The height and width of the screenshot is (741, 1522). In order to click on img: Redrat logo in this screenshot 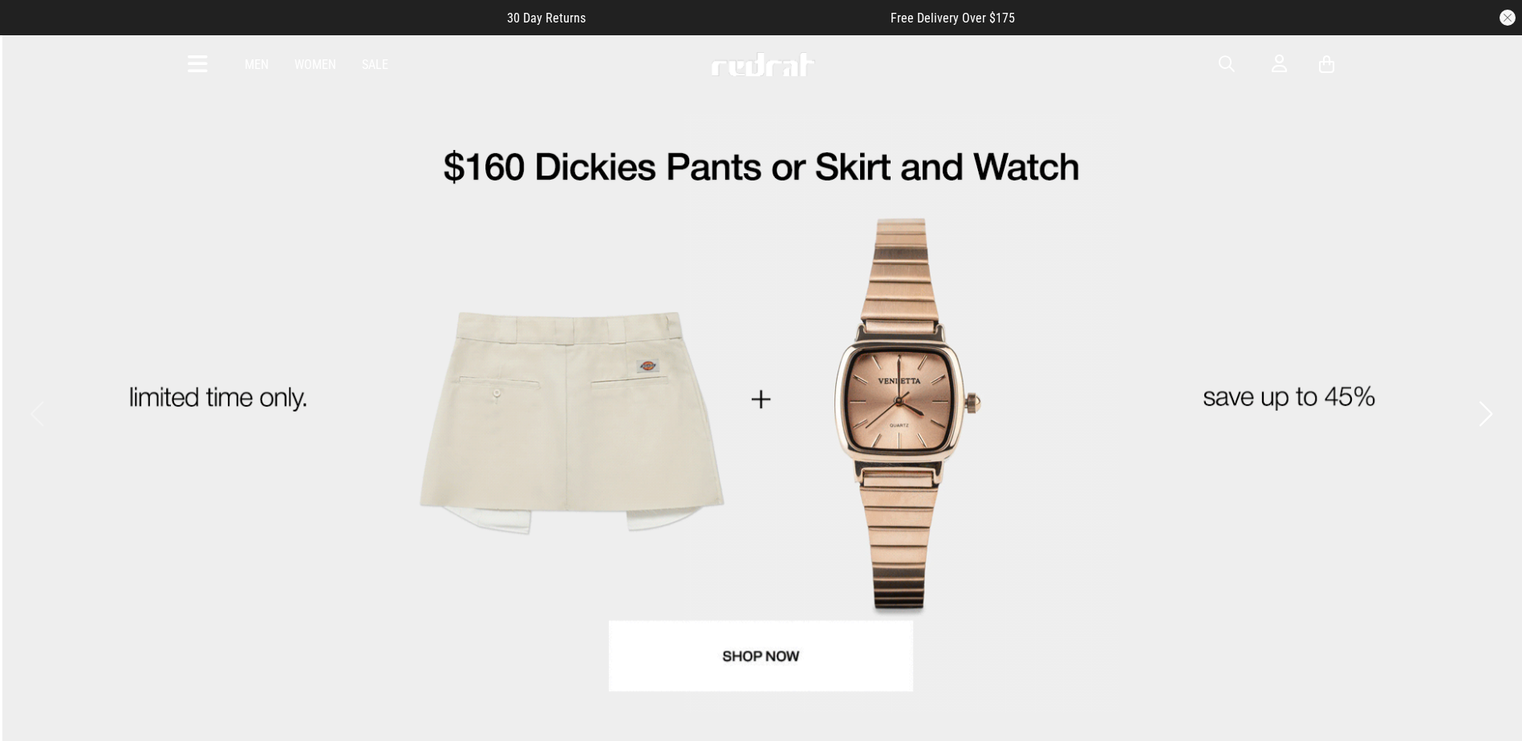, I will do `click(763, 64)`.